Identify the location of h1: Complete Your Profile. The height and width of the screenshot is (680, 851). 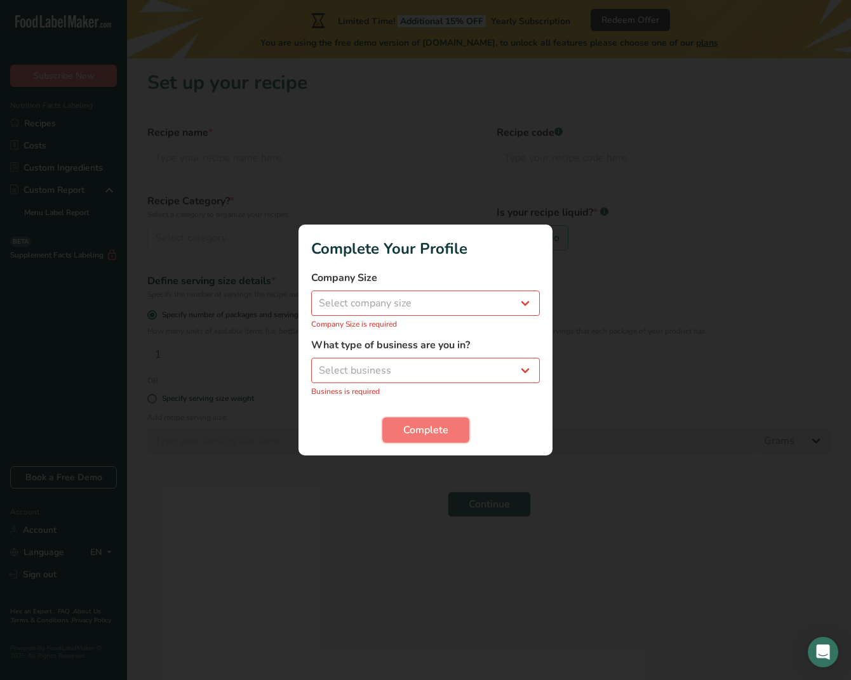
(425, 249).